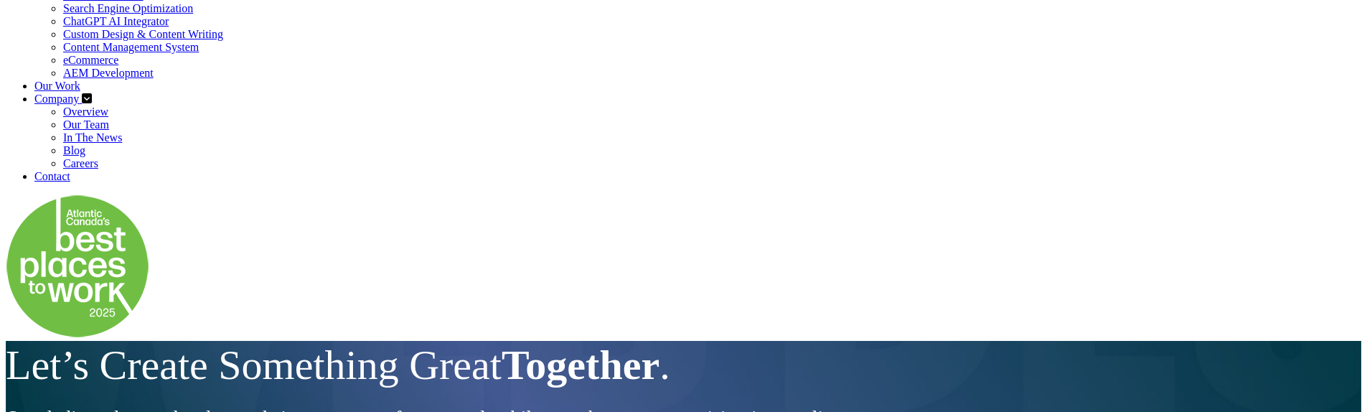 The image size is (1367, 412). I want to click on a: In The News, so click(93, 137).